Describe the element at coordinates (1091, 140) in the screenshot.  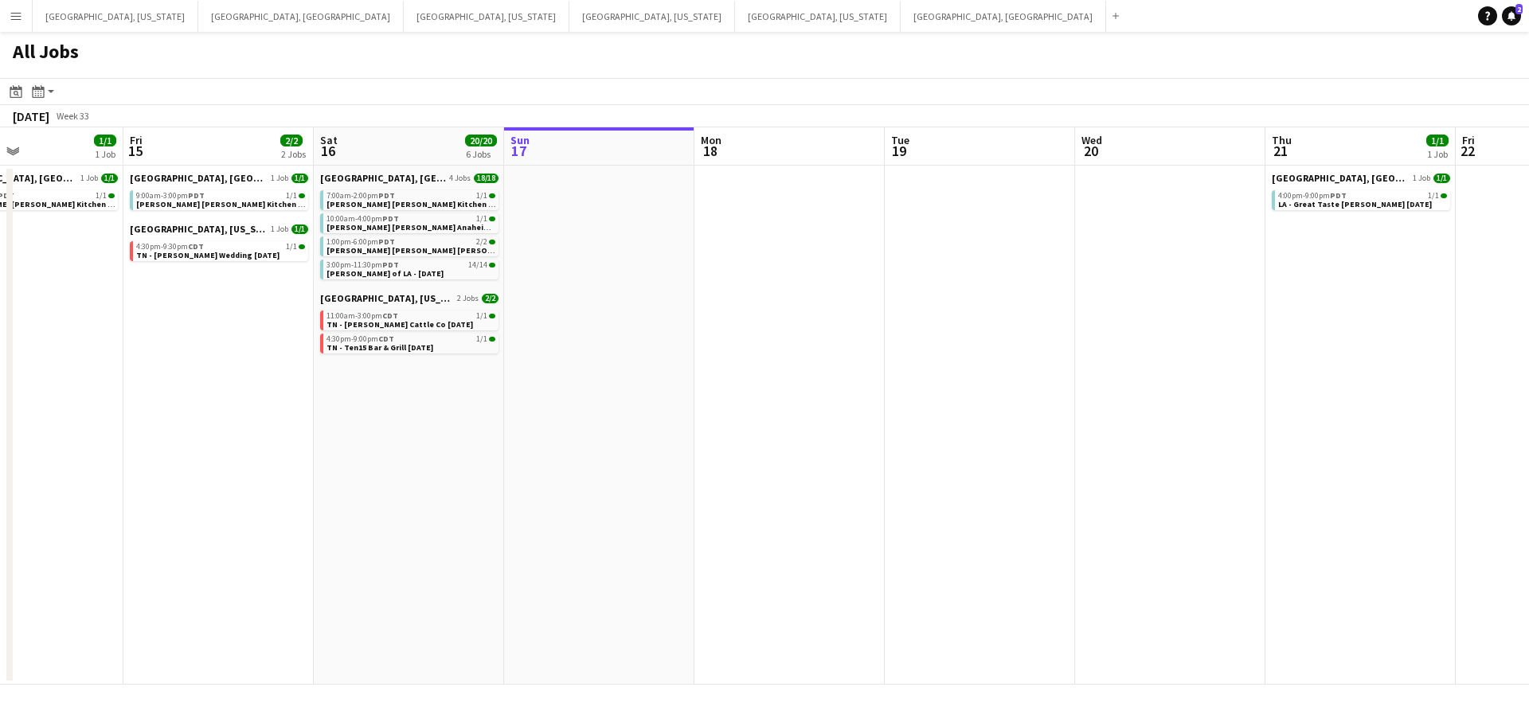
I see `span: Wed` at that location.